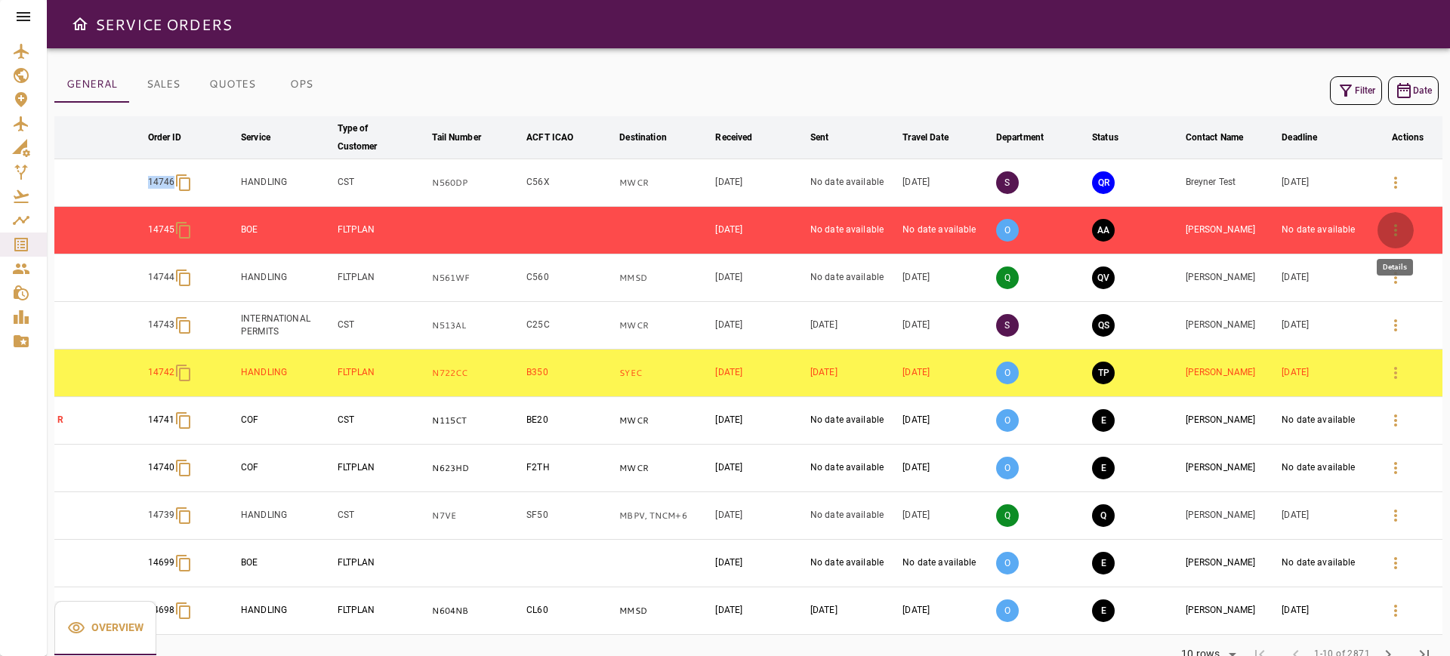 The image size is (1450, 656). Describe the element at coordinates (162, 182) in the screenshot. I see `p: 14746` at that location.